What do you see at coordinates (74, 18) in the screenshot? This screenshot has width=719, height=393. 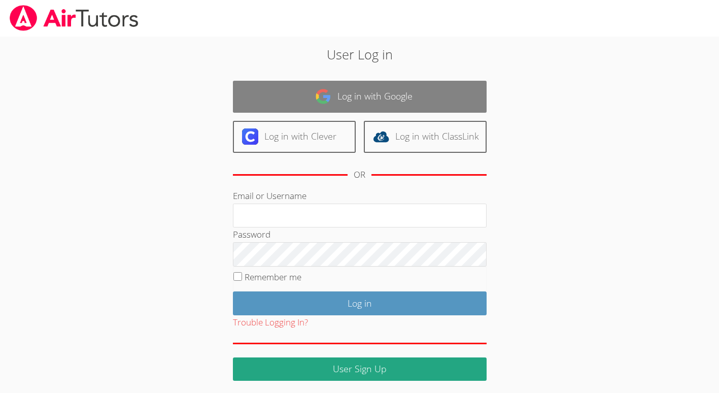 I see `img: airtutors_banner-c4298cdbf04f3fff15de1276eac7730deb9818008684d7c2e4769d2f7ddbe033.png` at bounding box center [74, 18].